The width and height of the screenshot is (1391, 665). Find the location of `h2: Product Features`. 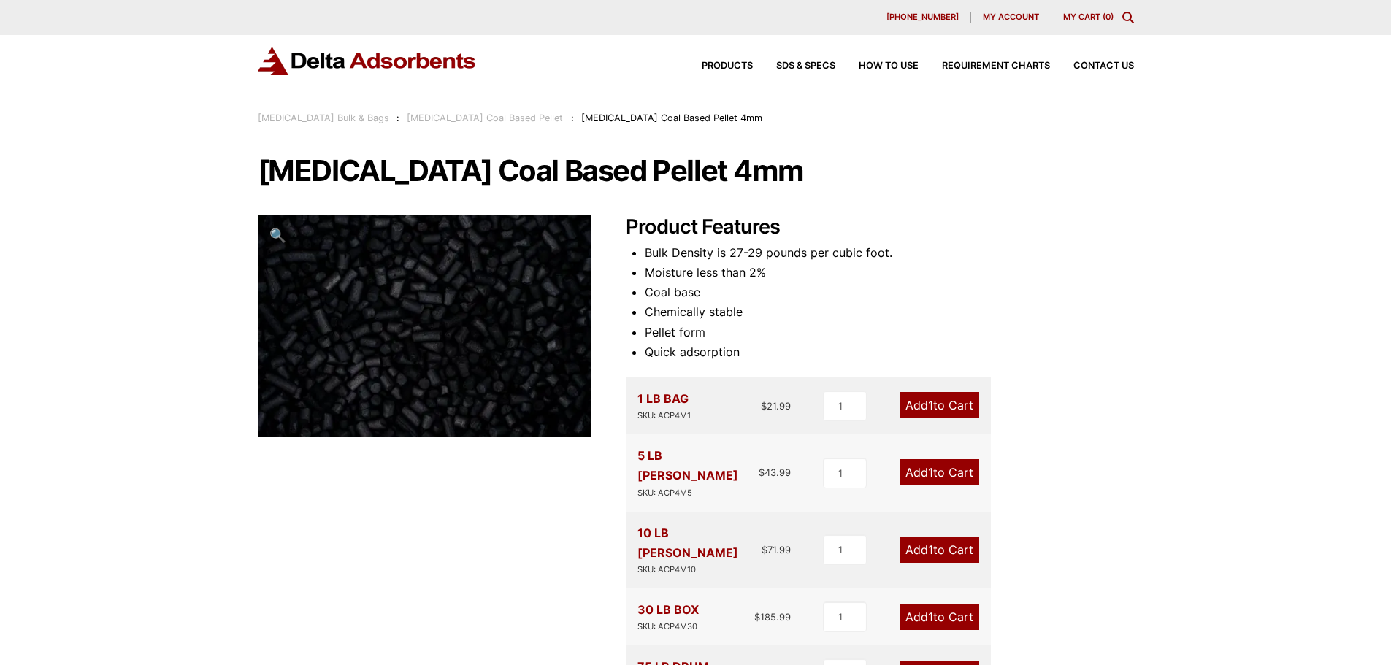

h2: Product Features is located at coordinates (880, 227).